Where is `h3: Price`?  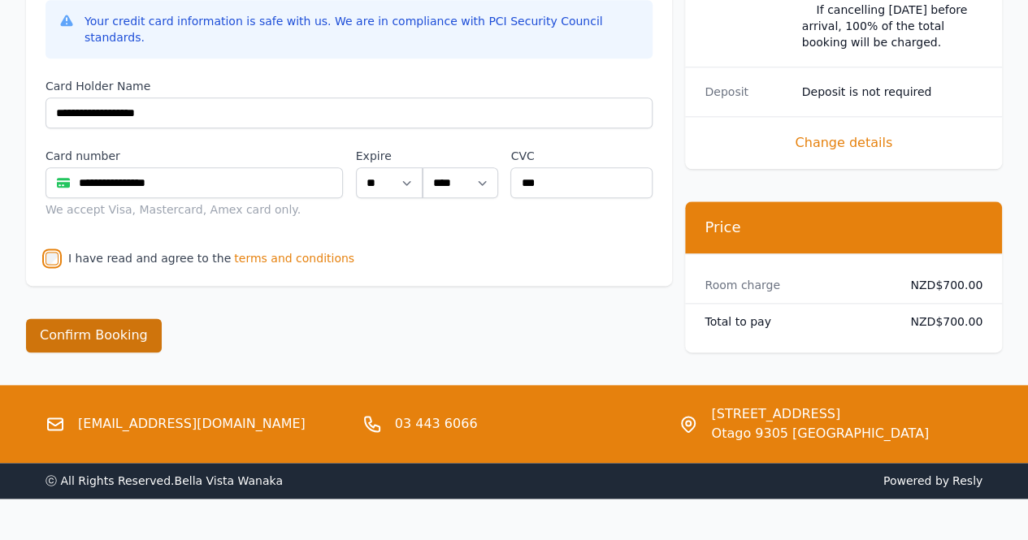 h3: Price is located at coordinates (843, 227).